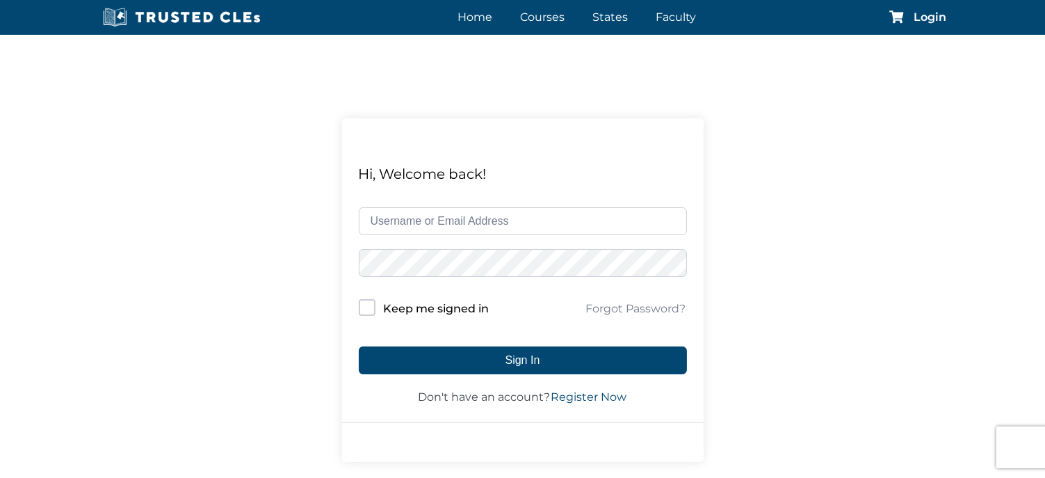 The image size is (1045, 478). I want to click on label: Keep me signed in, so click(437, 309).